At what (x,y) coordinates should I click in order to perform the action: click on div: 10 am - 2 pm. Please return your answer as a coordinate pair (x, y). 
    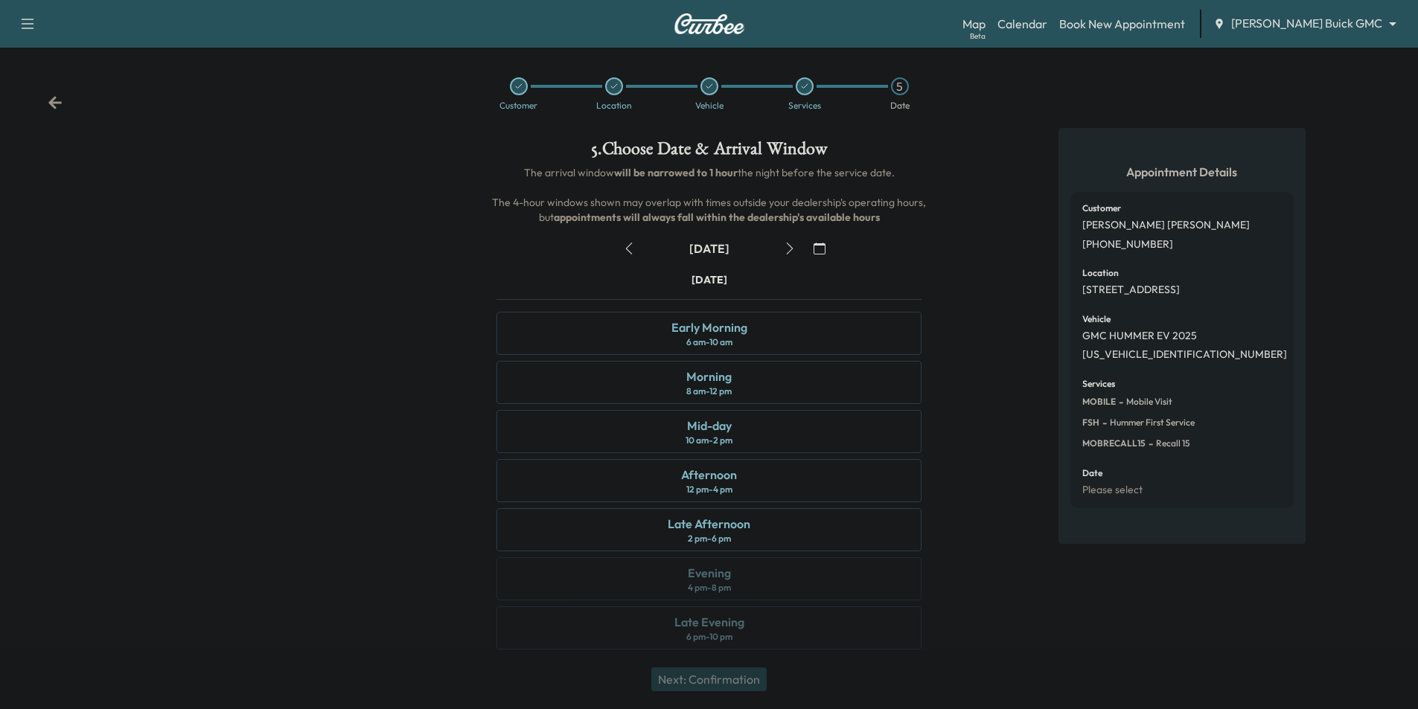
    Looking at the image, I should click on (709, 441).